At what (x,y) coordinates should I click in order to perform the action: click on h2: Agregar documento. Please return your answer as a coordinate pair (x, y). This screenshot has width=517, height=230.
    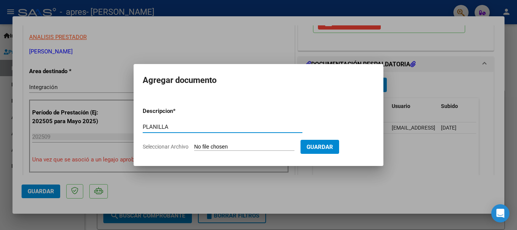
    Looking at the image, I should click on (259, 80).